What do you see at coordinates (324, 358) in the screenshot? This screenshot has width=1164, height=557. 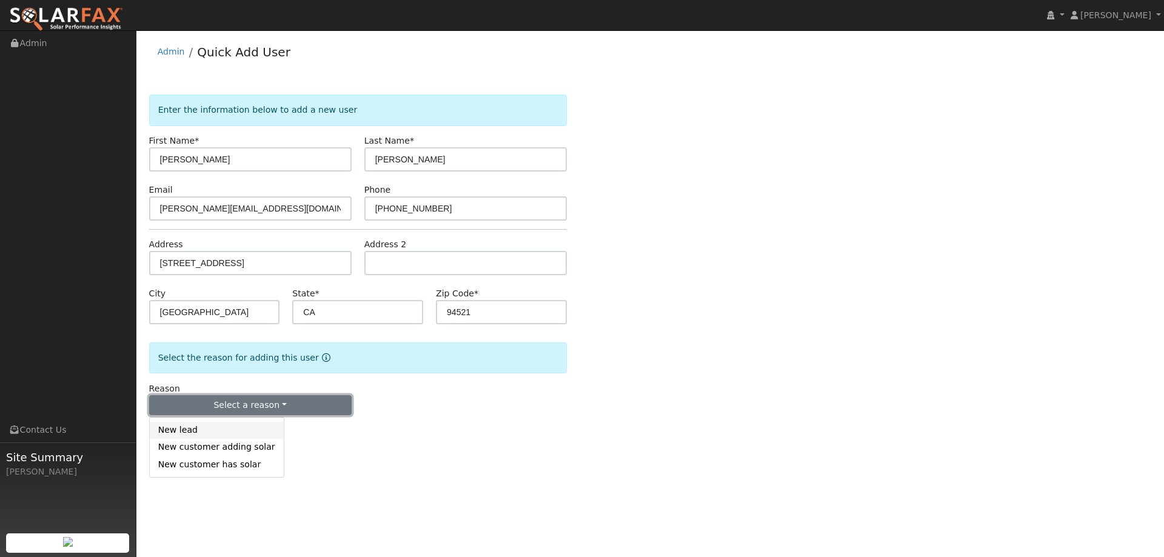 I see `a: Reason for new user` at bounding box center [324, 358].